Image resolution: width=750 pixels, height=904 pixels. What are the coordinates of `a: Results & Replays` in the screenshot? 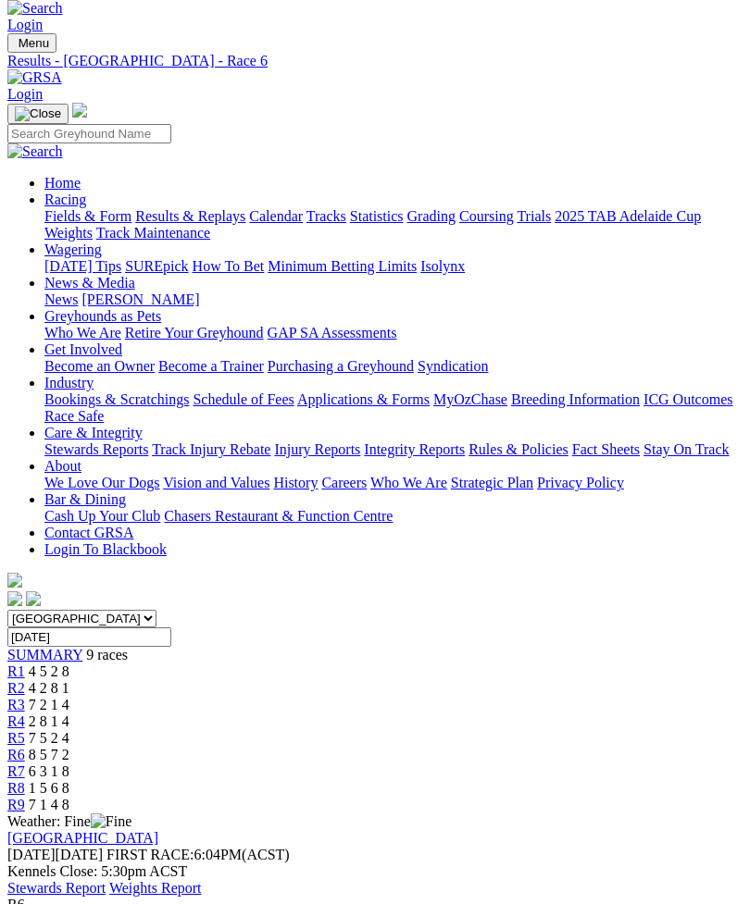 It's located at (190, 216).